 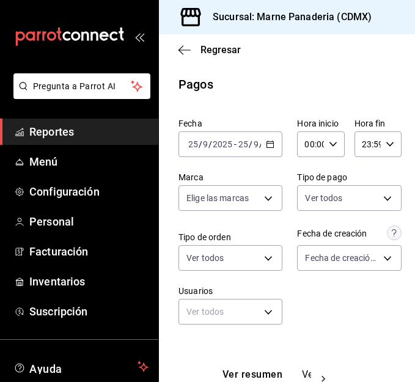 What do you see at coordinates (81, 367) in the screenshot?
I see `span: Ayuda` at bounding box center [81, 367].